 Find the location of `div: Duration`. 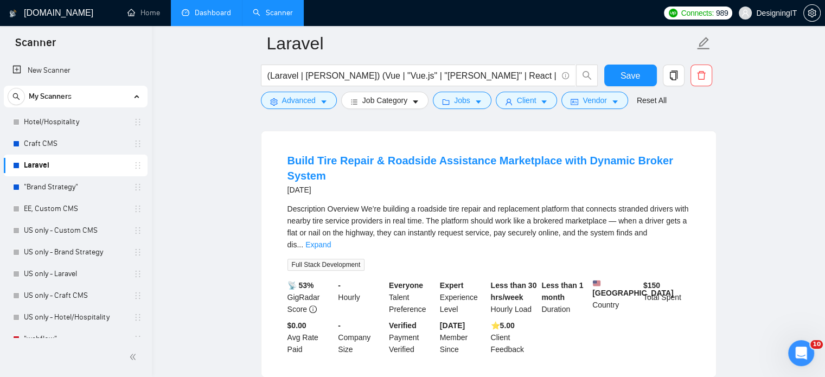

div: Duration is located at coordinates (564, 297).